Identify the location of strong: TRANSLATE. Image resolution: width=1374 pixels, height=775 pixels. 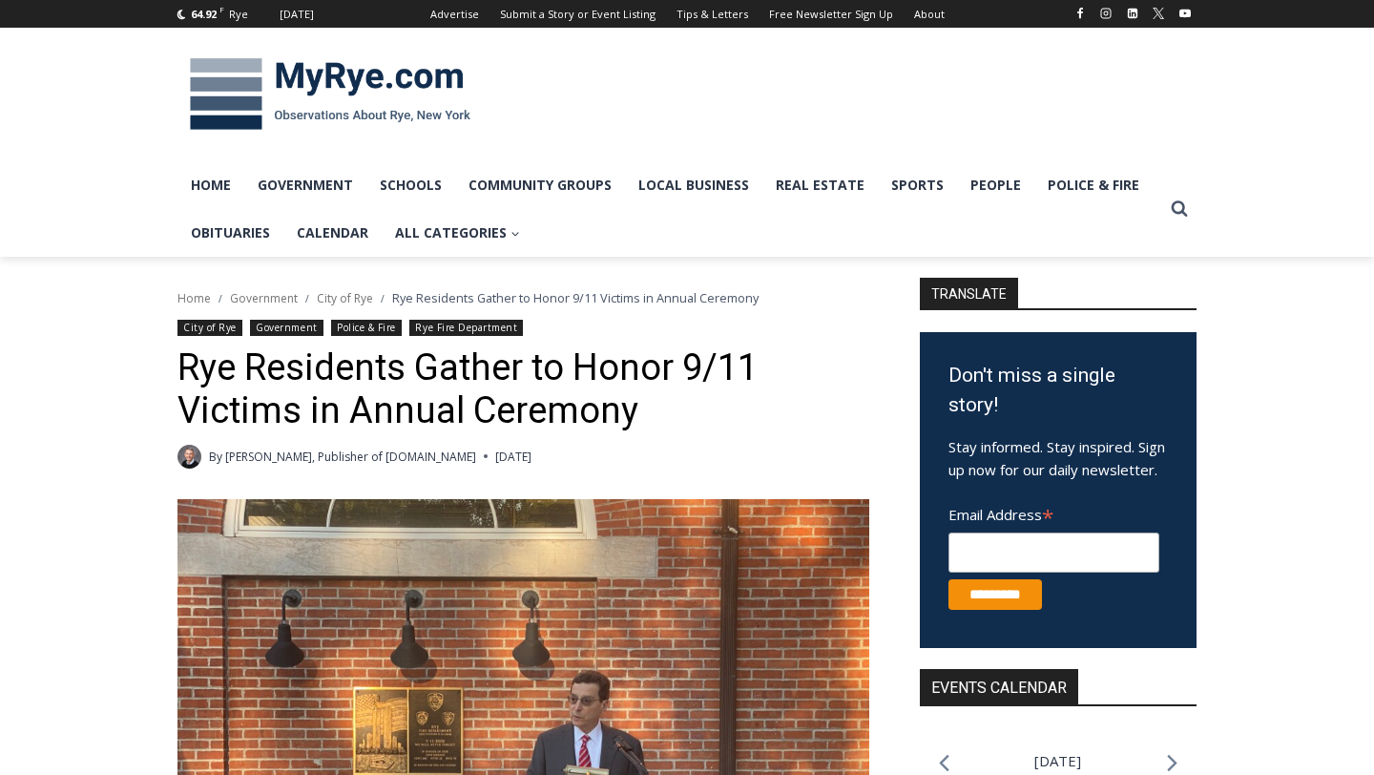
(969, 293).